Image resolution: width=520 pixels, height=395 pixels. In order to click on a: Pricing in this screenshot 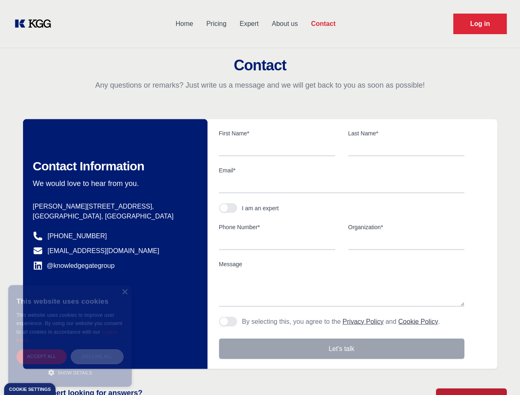, I will do `click(216, 24)`.